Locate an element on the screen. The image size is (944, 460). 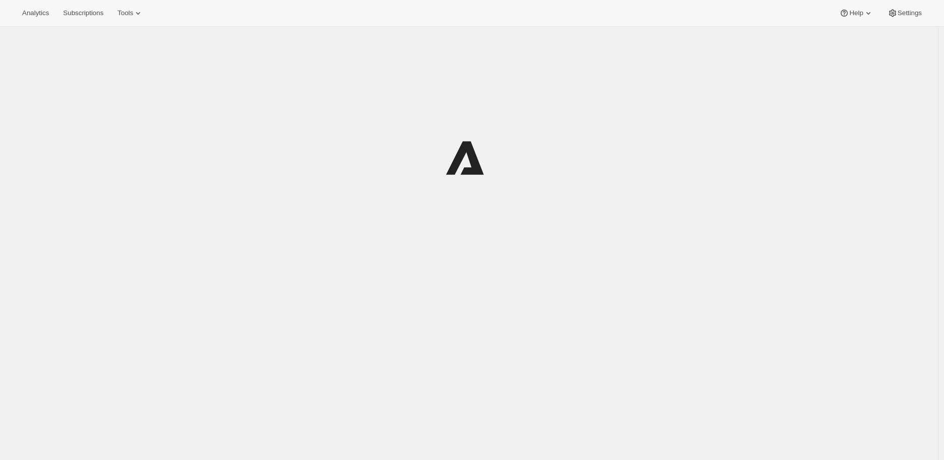
span: Help is located at coordinates (856, 13).